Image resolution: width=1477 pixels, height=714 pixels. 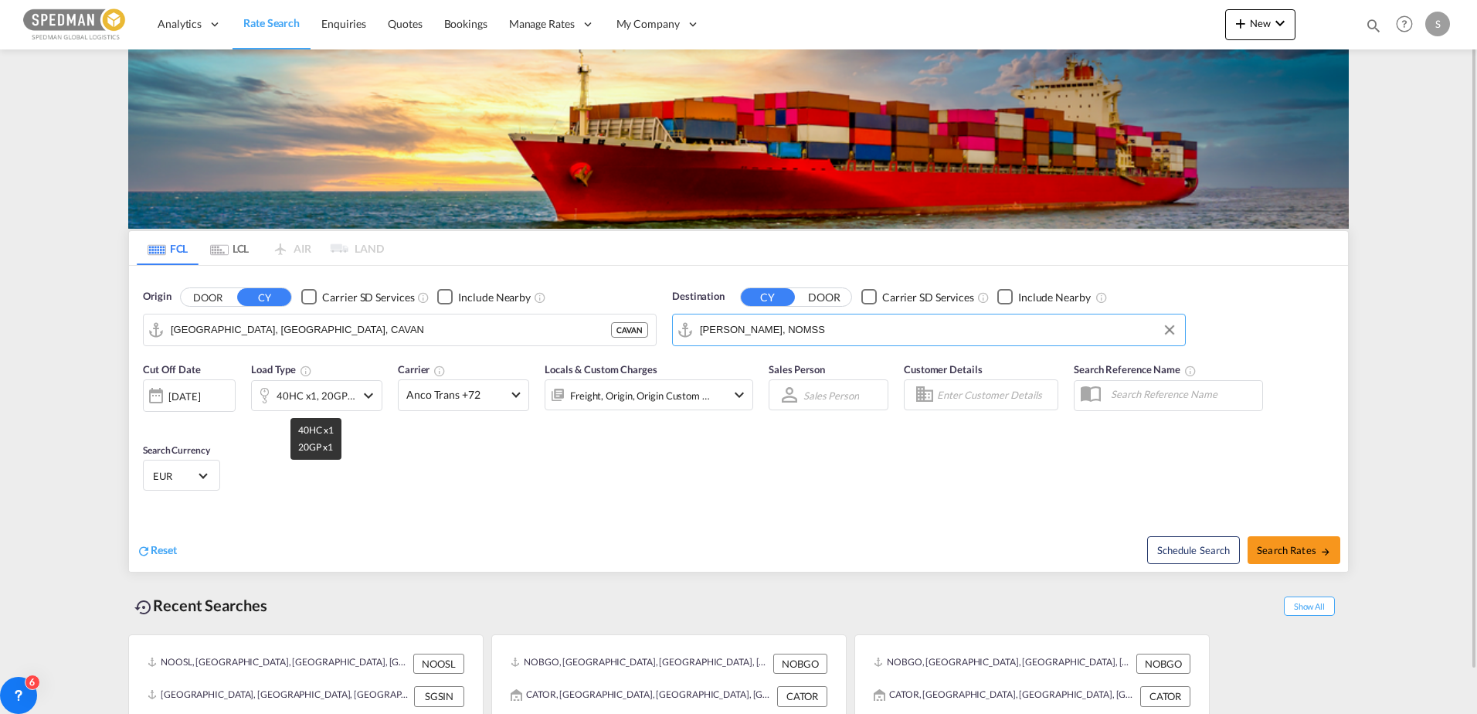 I want to click on md-icon: Your search will be saved by the below given name, so click(x=1190, y=371).